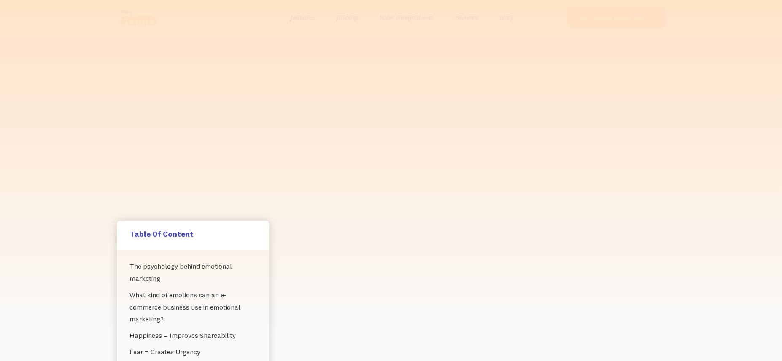  What do you see at coordinates (506, 17) in the screenshot?
I see `a: blog` at bounding box center [506, 17].